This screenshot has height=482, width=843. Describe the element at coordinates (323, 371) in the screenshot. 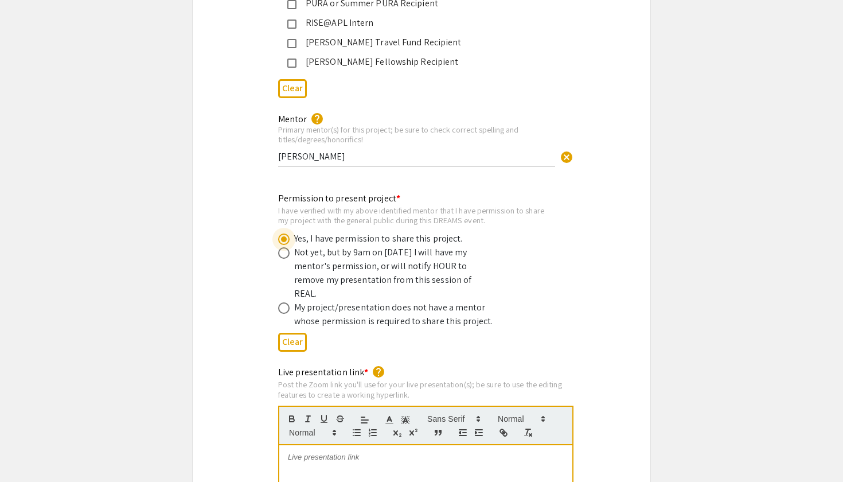

I see `mat-label: Live presentation link` at that location.